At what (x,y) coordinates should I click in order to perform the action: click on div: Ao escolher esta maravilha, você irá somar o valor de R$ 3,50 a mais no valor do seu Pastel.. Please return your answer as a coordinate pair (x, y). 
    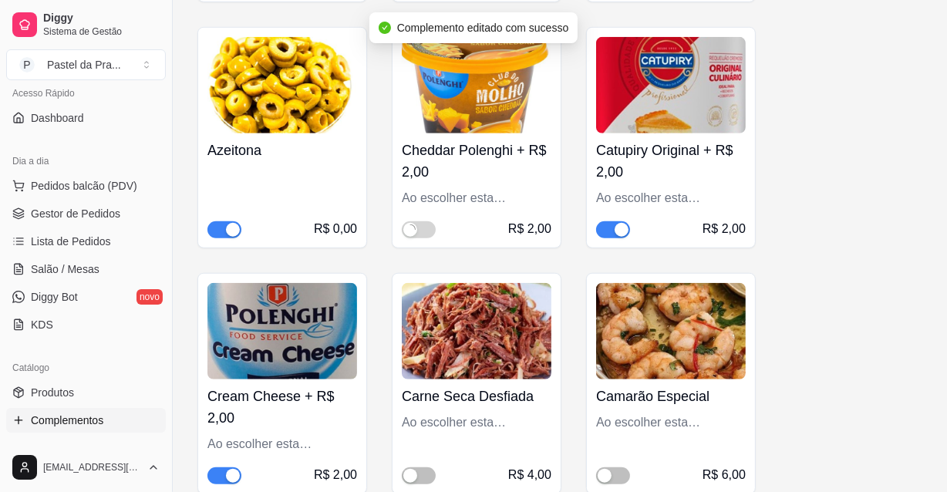
    Looking at the image, I should click on (476, 422).